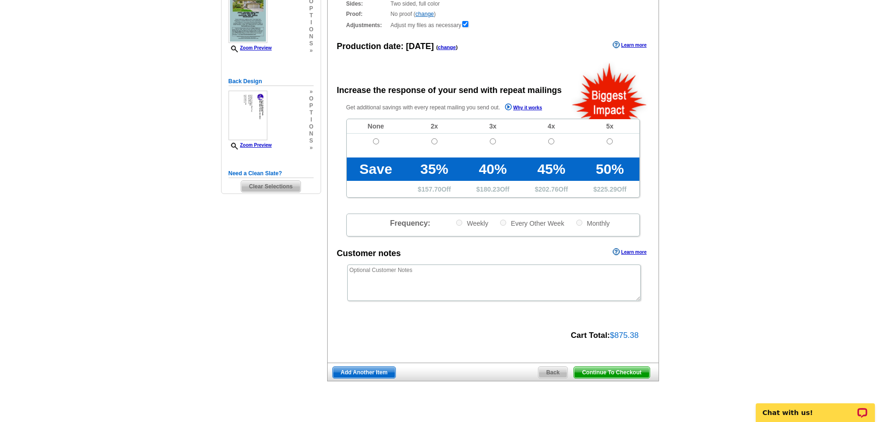 The image size is (881, 422). What do you see at coordinates (369, 253) in the screenshot?
I see `div: Customer notes` at bounding box center [369, 253].